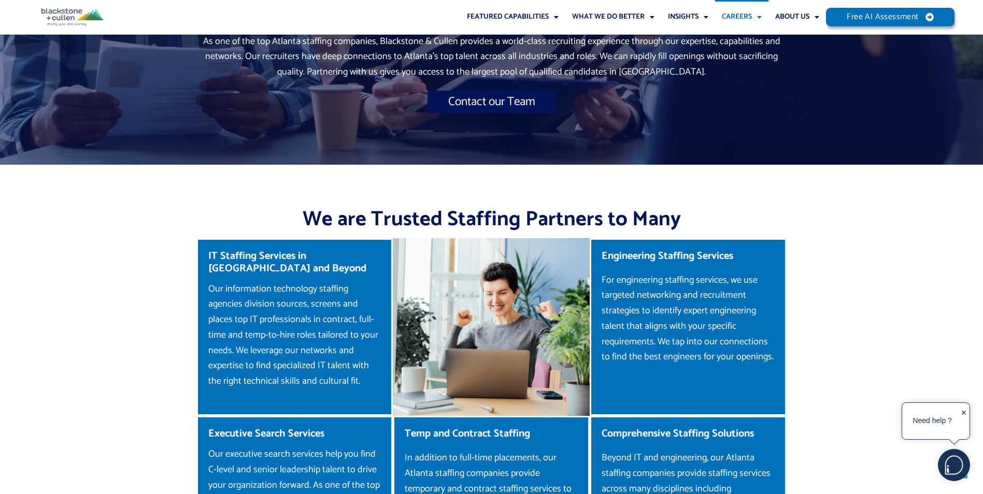 This screenshot has width=983, height=494. Describe the element at coordinates (688, 434) in the screenshot. I see `h4: Comprehensive Staffing Solutions` at that location.